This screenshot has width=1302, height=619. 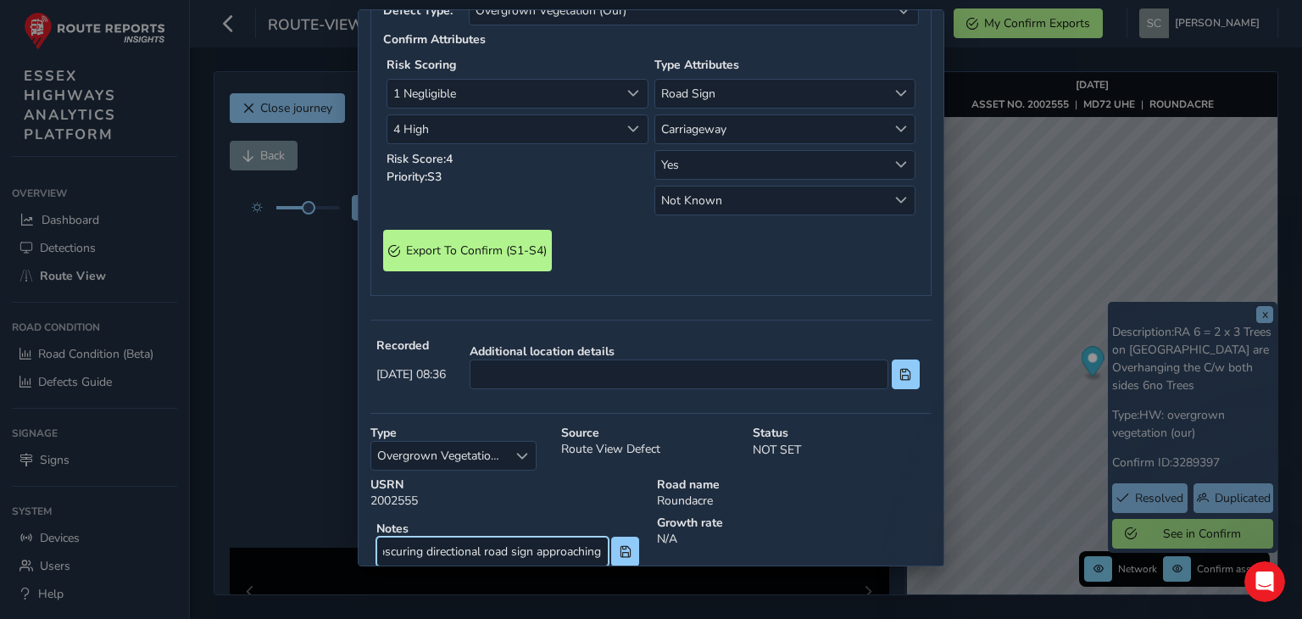 What do you see at coordinates (421, 64) in the screenshot?
I see `strong: Risk Scoring` at bounding box center [421, 64].